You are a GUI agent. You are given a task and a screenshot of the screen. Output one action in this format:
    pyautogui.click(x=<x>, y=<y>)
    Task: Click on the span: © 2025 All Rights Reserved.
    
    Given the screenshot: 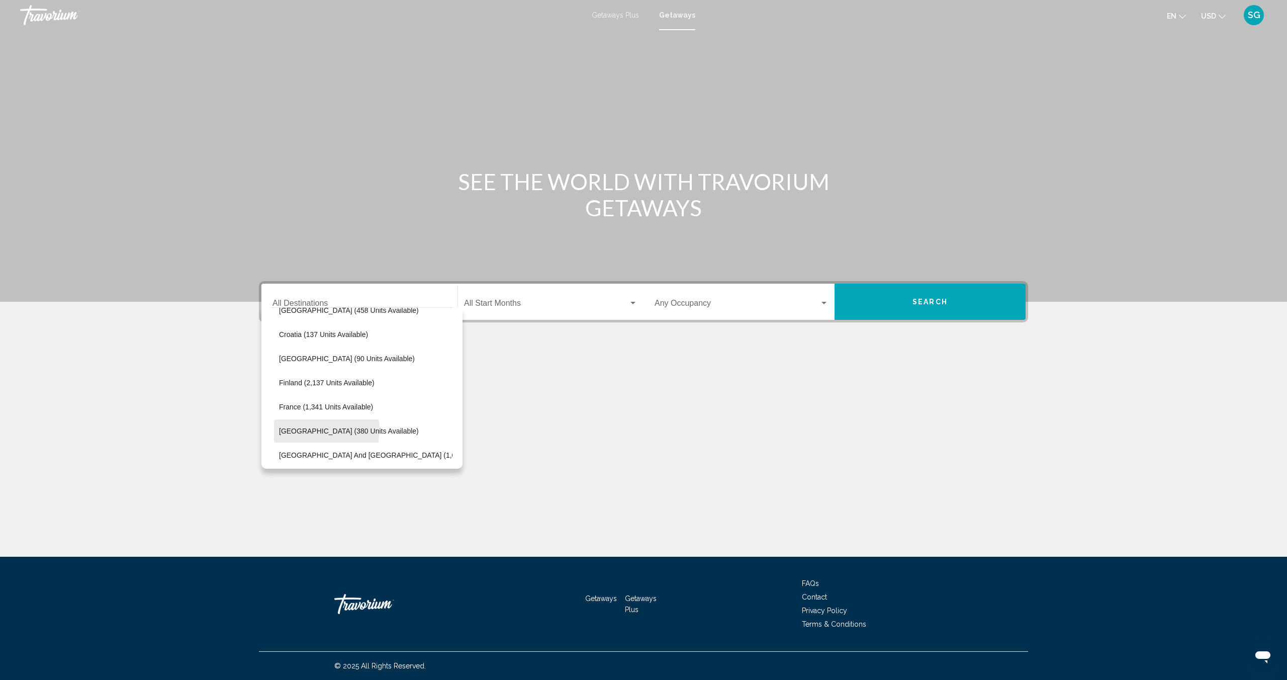 What is the action you would take?
    pyautogui.click(x=380, y=666)
    